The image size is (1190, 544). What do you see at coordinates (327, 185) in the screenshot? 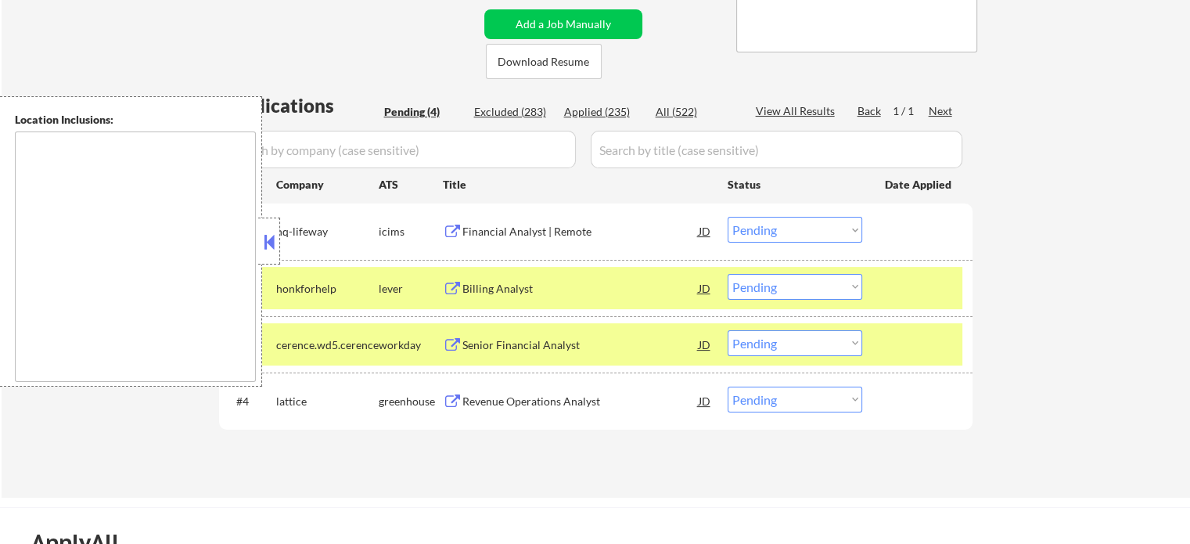
I see `div: Company` at bounding box center [327, 185].